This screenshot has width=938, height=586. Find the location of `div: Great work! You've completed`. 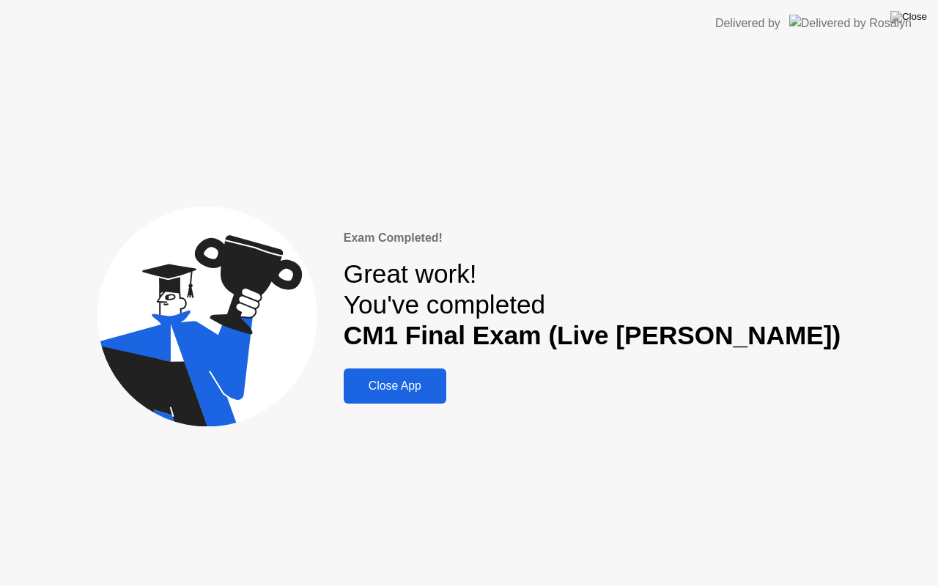

div: Great work! You've completed is located at coordinates (592, 305).